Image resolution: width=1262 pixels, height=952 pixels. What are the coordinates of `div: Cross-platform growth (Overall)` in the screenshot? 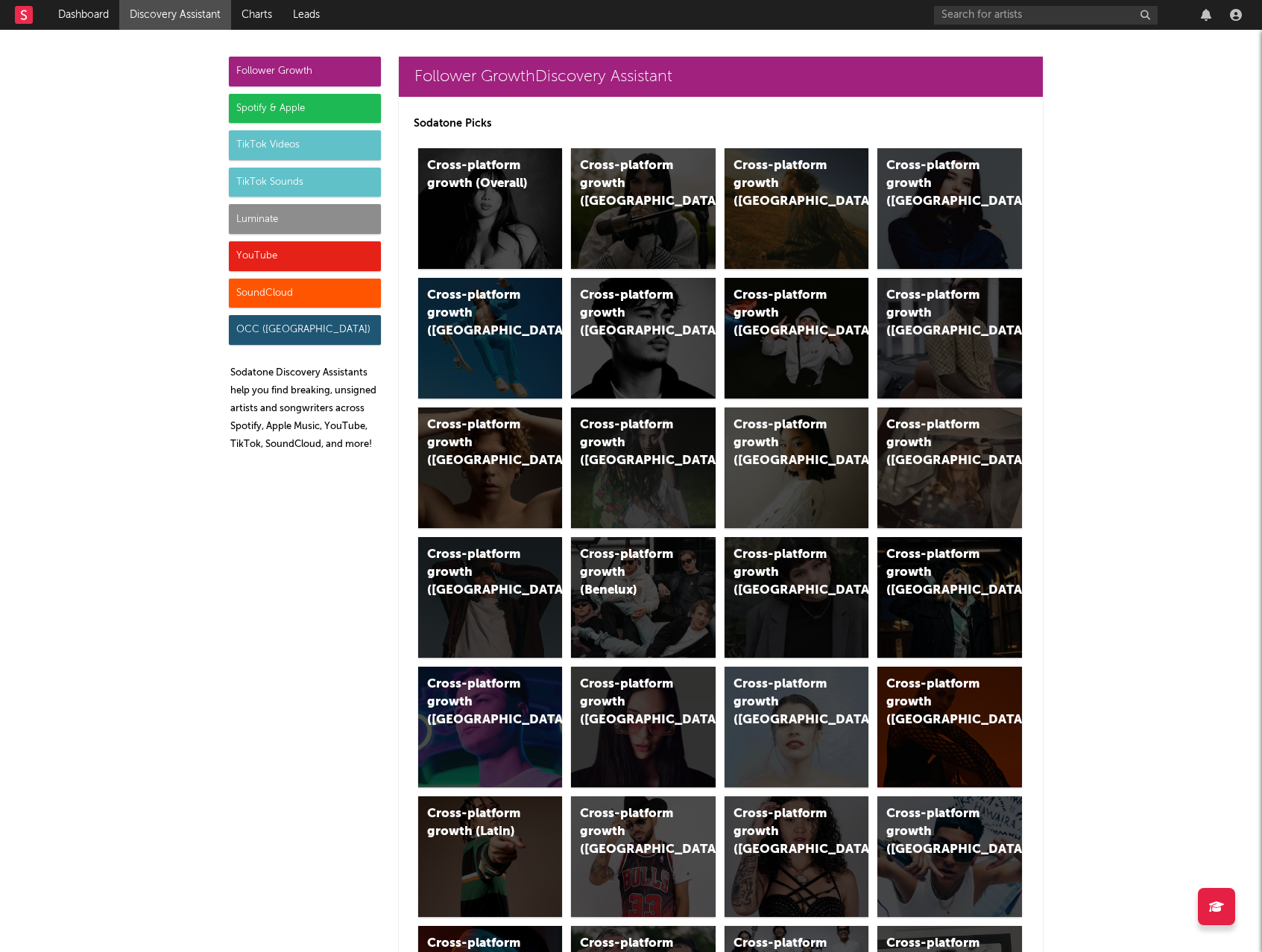 It's located at (478, 175).